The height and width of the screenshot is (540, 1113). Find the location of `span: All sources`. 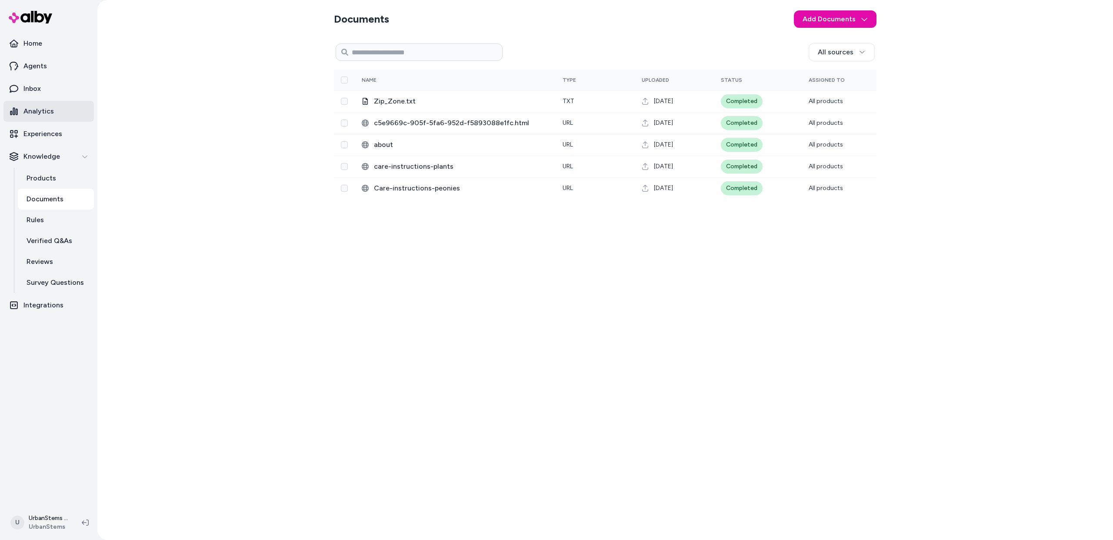

span: All sources is located at coordinates (835, 52).